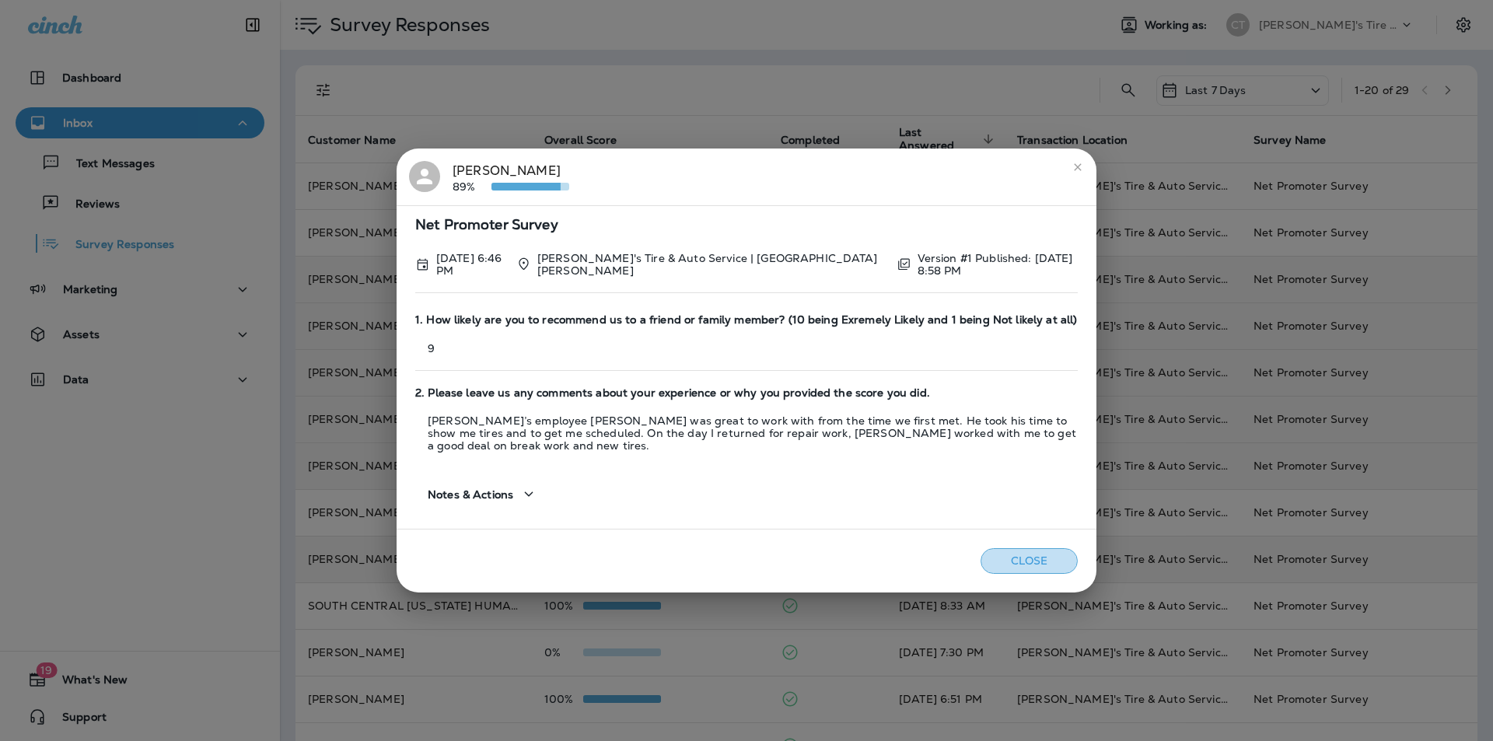 This screenshot has width=1493, height=741. Describe the element at coordinates (483, 494) in the screenshot. I see `button: Notes & Actions` at that location.